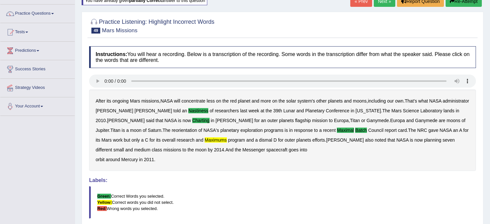 The image size is (490, 224). What do you see at coordinates (216, 140) in the screenshot?
I see `b: maximums` at bounding box center [216, 140].